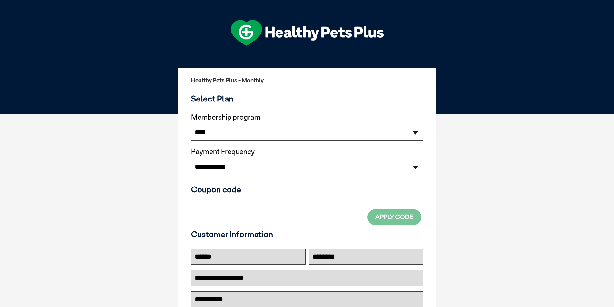 Image resolution: width=614 pixels, height=307 pixels. I want to click on button: Apply Code, so click(394, 217).